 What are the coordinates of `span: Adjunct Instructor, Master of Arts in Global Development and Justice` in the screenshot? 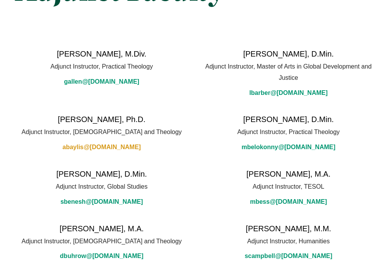 It's located at (288, 72).